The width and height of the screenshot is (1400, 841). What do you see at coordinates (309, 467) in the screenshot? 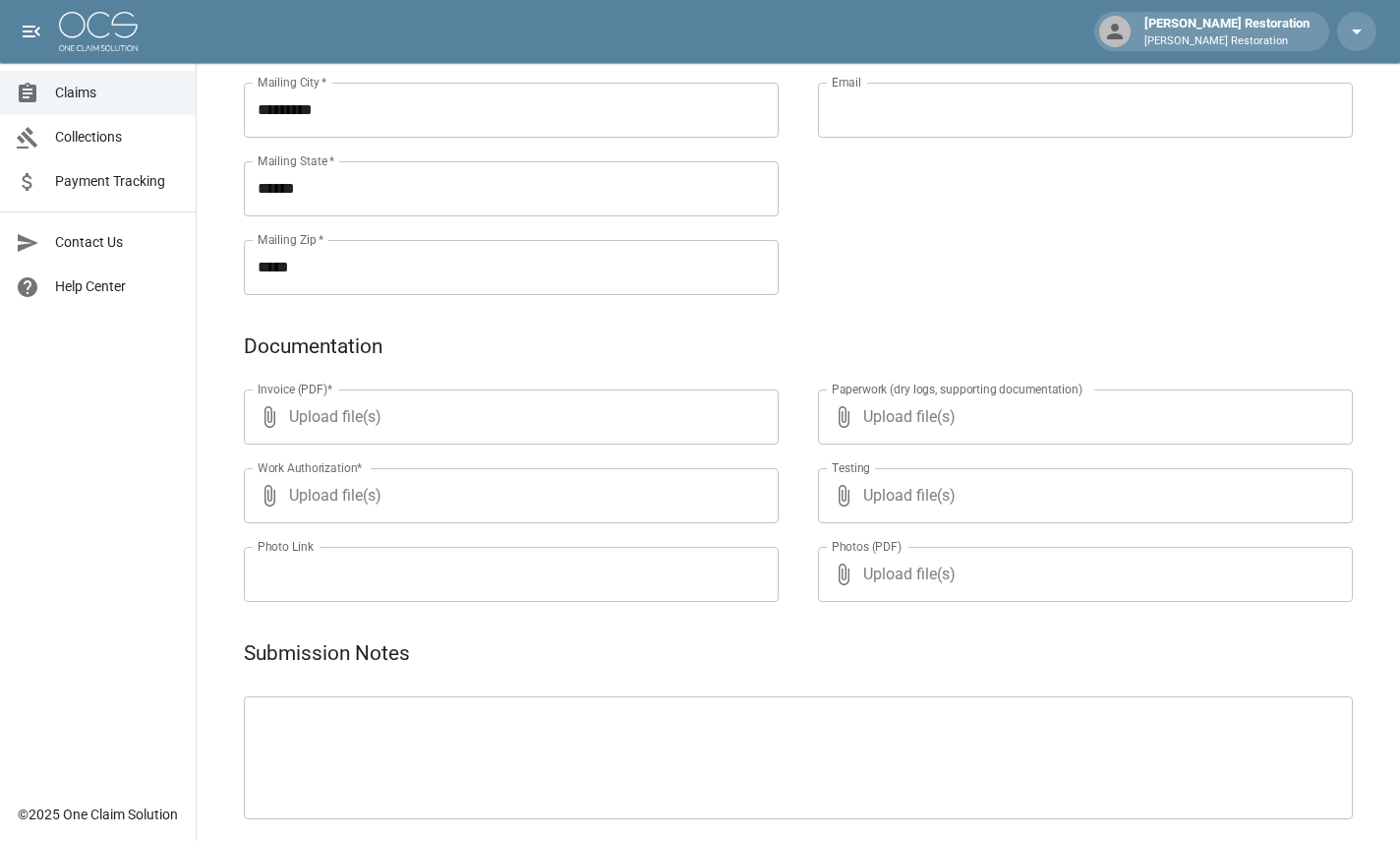
I see `label: Work Authorization*` at bounding box center [309, 467].